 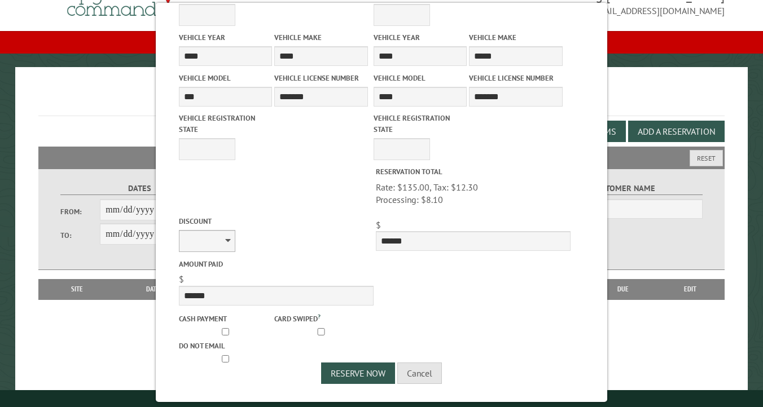 I want to click on th: Dates, so click(x=155, y=290).